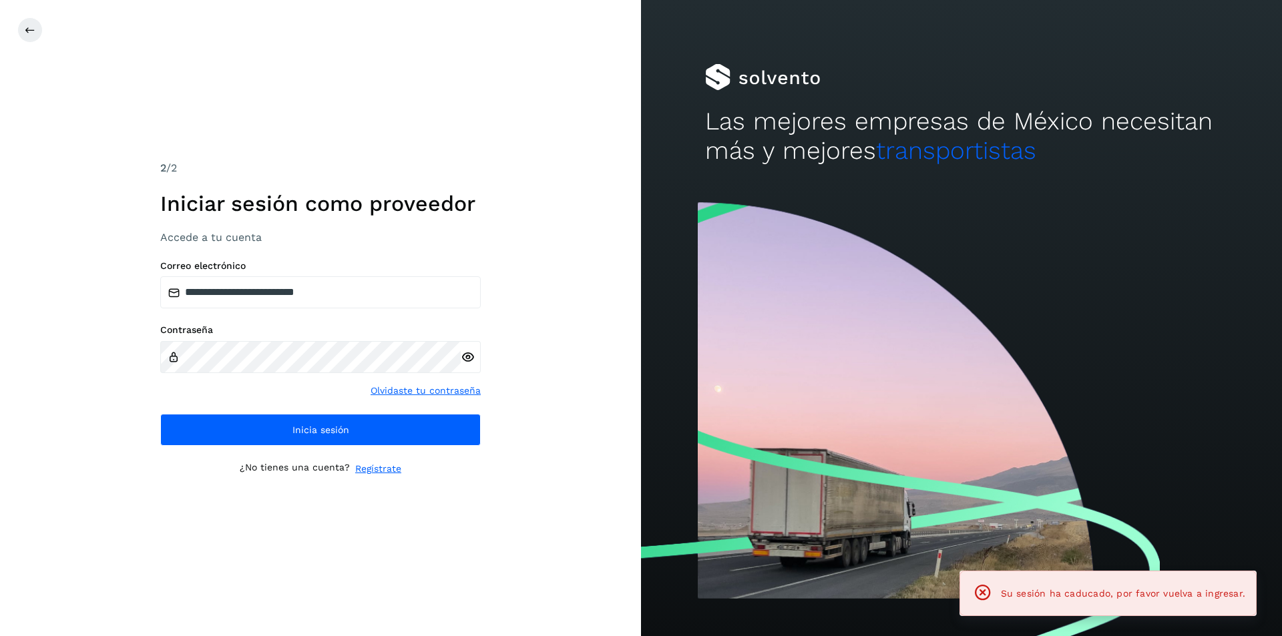 The height and width of the screenshot is (636, 1282). I want to click on span: Inicia sesión, so click(320, 430).